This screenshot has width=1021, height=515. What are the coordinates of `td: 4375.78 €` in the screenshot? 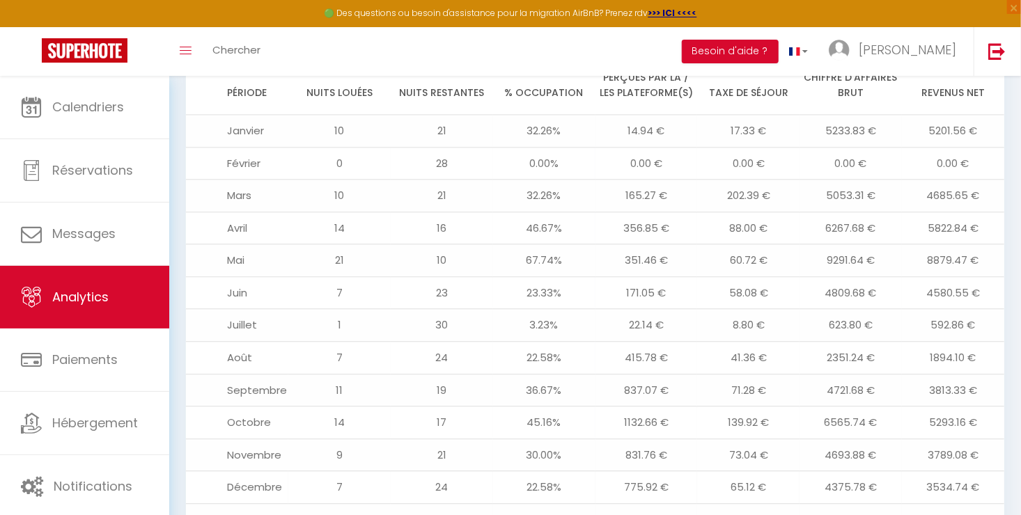 It's located at (850, 487).